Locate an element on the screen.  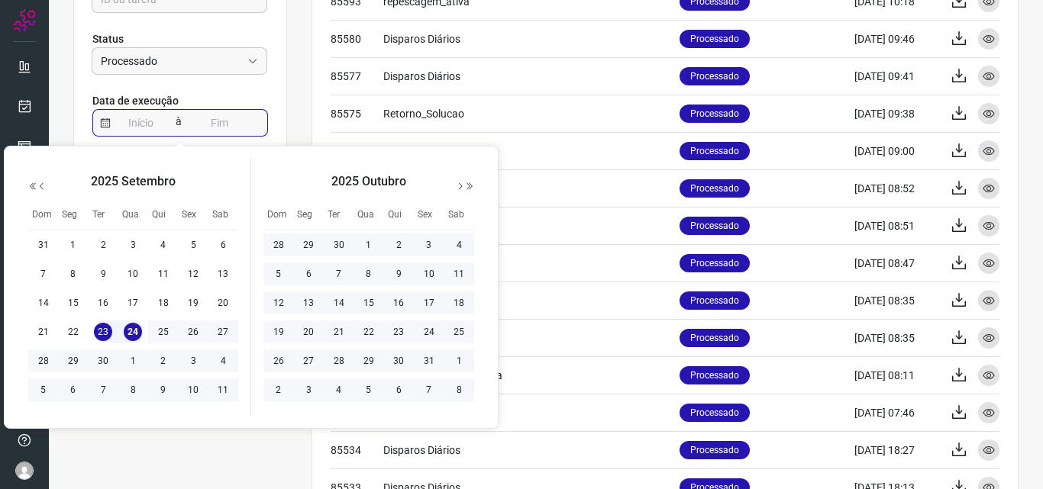
input: Fim is located at coordinates (220, 123).